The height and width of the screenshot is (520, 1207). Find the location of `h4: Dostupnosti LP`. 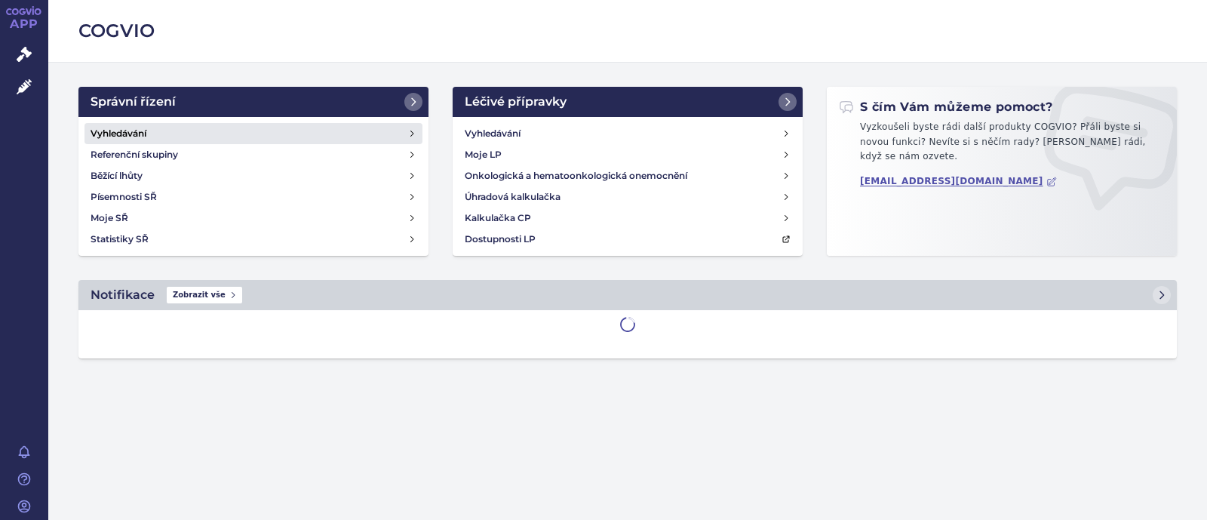

h4: Dostupnosti LP is located at coordinates (500, 239).